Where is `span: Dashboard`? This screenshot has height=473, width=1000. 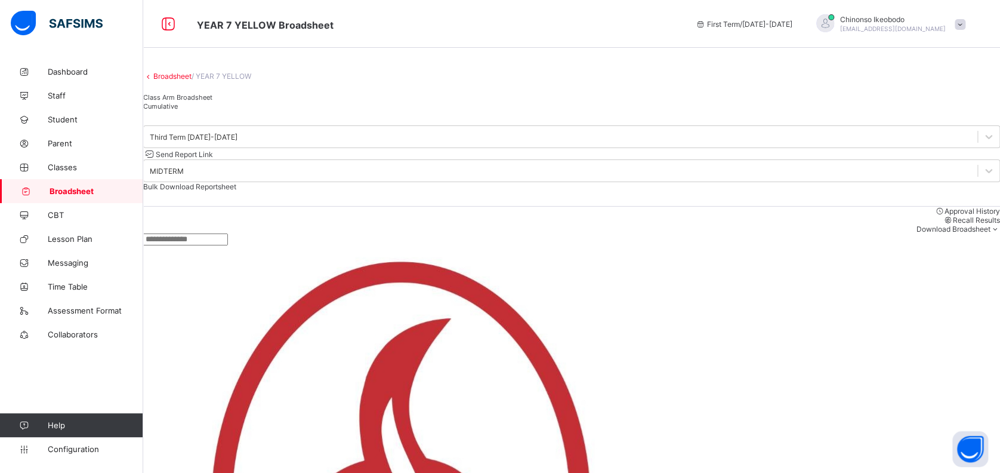 span: Dashboard is located at coordinates (96, 72).